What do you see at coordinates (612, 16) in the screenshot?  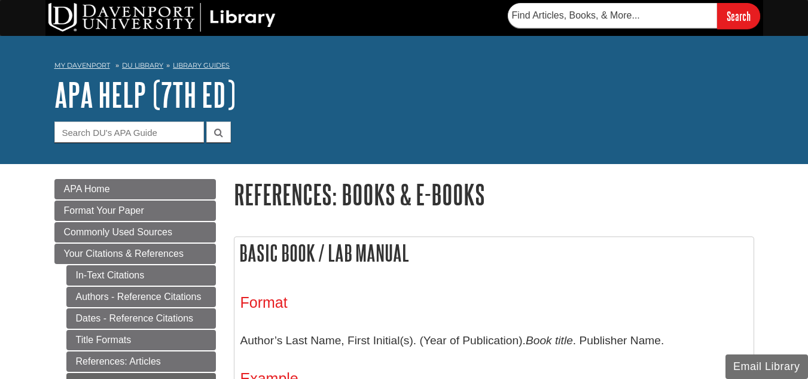 I see `input: Find Articles, Books, & More...` at bounding box center [612, 16].